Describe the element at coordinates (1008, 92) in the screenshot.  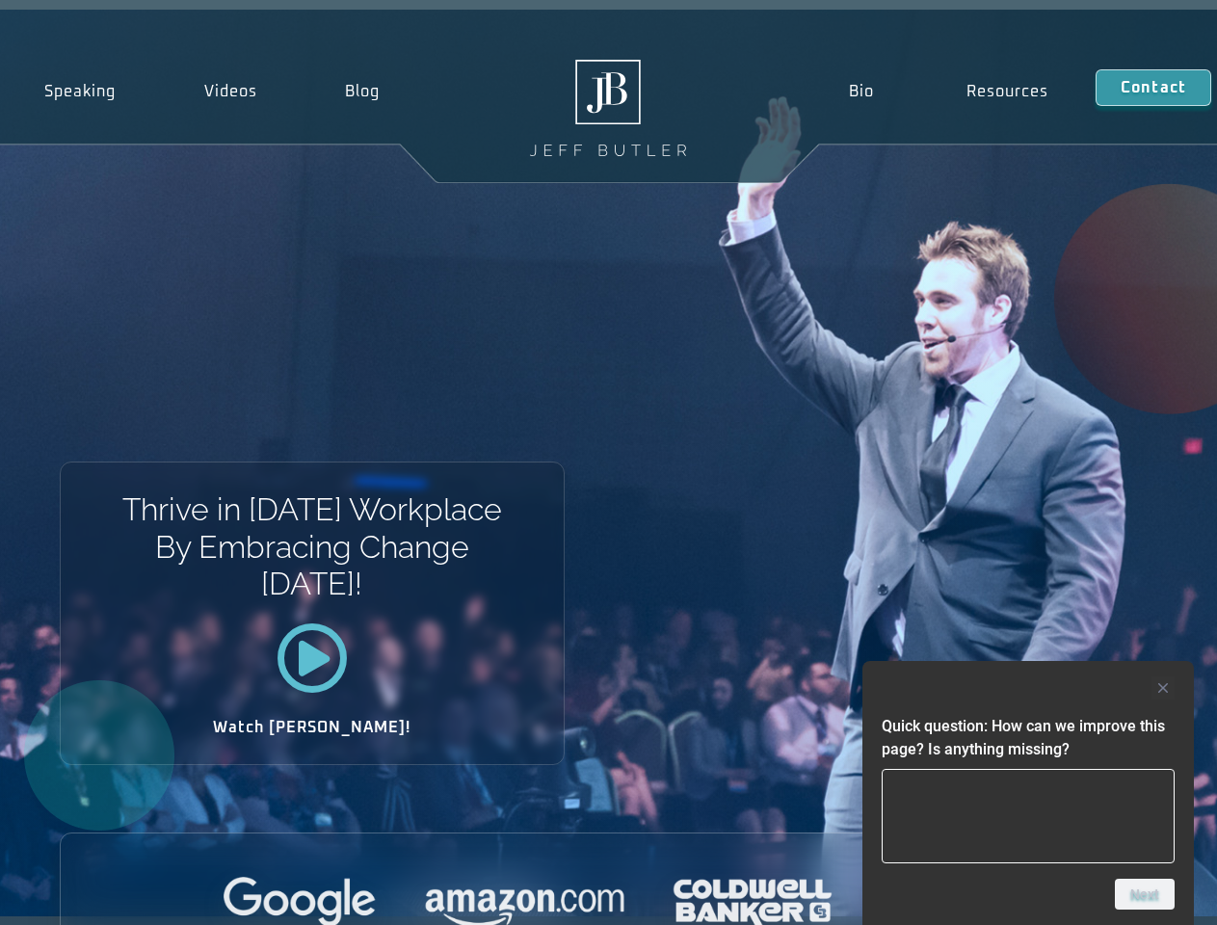
I see `a: Resources` at that location.